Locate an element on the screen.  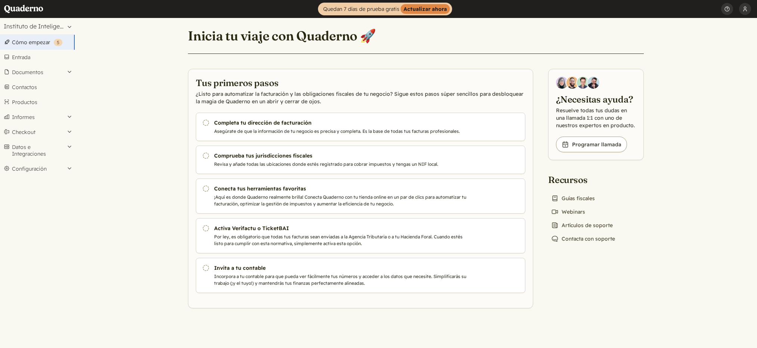
a: Conecta tus herramientas favoritas ¡Aquí es donde Quaderno realmente brilla! Conecta Quaderno con... is located at coordinates (361, 196).